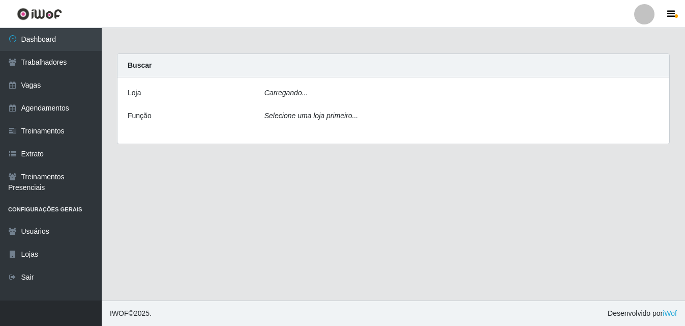 This screenshot has height=326, width=685. Describe the element at coordinates (119, 313) in the screenshot. I see `span: IWOF` at that location.